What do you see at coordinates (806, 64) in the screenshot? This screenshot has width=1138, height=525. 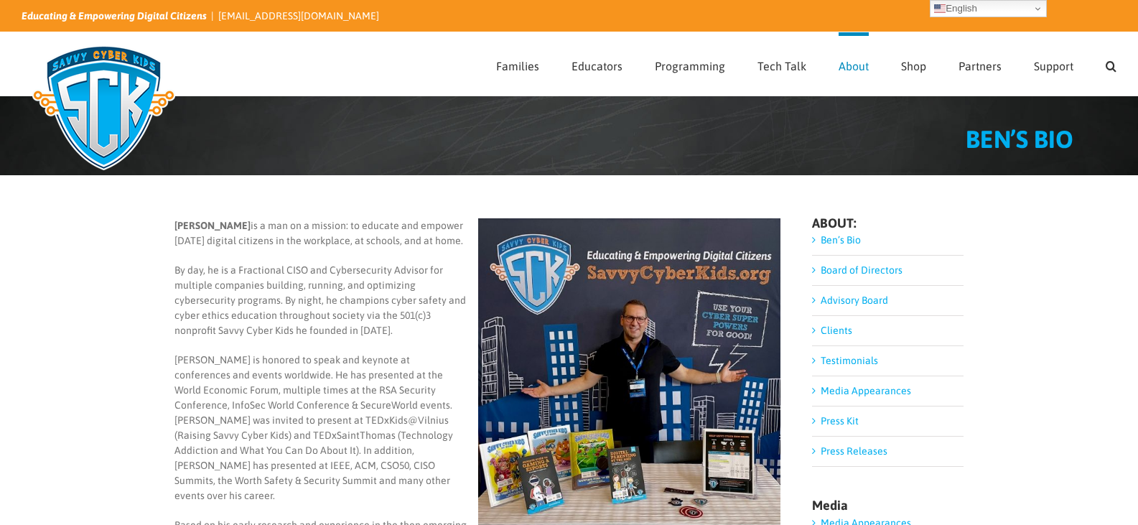 I see `nav: Main Menu` at bounding box center [806, 64].